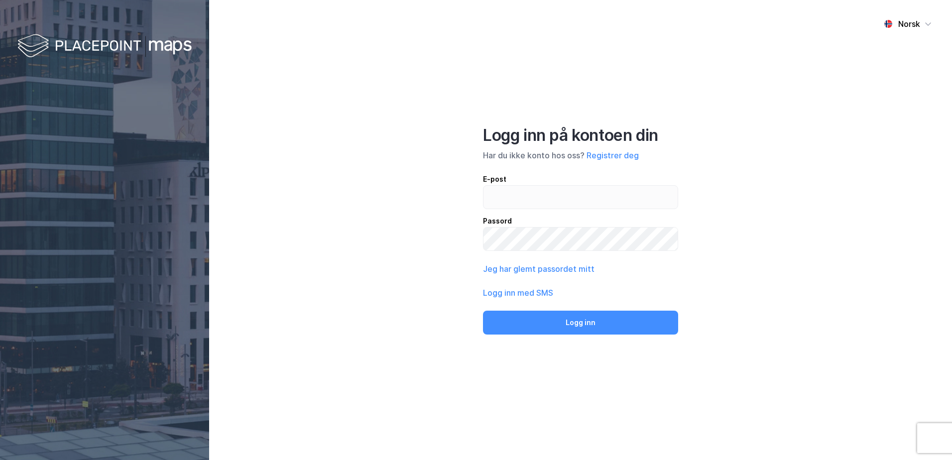  What do you see at coordinates (581, 155) in the screenshot?
I see `div: Har du ikke konto hos oss?` at bounding box center [581, 155].